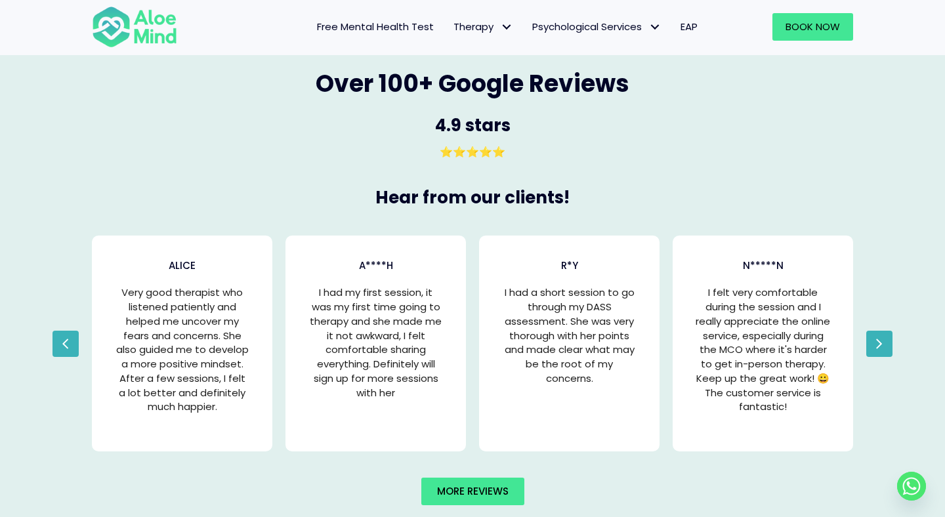 The width and height of the screenshot is (945, 517). Describe the element at coordinates (813, 27) in the screenshot. I see `a: Book Now` at that location.